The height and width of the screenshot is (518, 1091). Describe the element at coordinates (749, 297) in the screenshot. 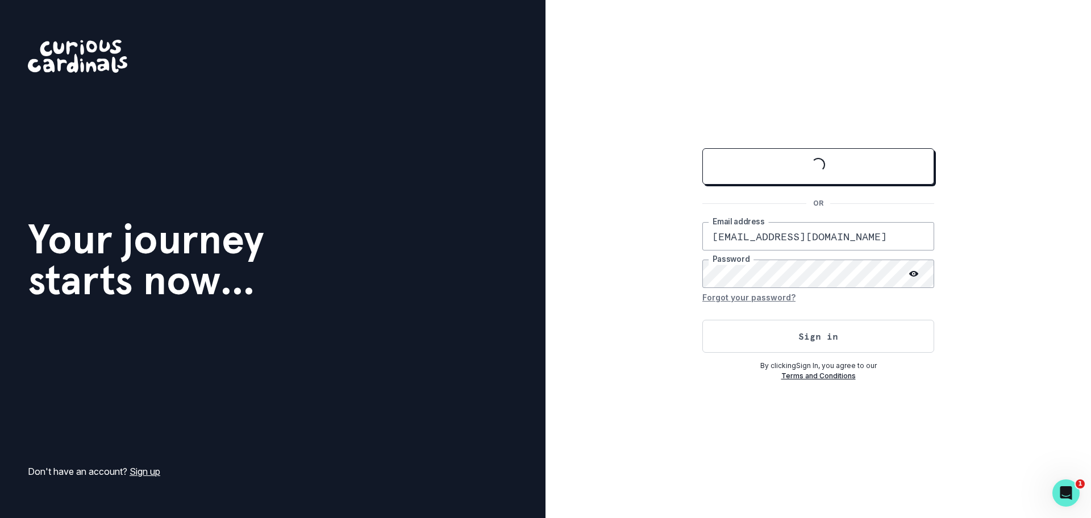

I see `button: Forgot your password?` at that location.